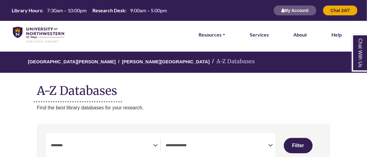 The width and height of the screenshot is (367, 157). Describe the element at coordinates (89, 10) in the screenshot. I see `a: Hours Today` at that location.